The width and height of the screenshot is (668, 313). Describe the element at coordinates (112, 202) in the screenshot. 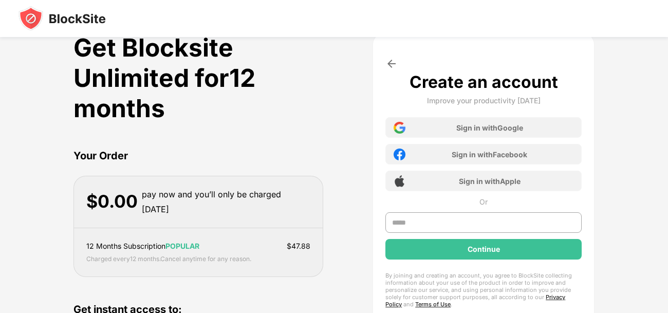

I see `div: $ 0.00` at that location.